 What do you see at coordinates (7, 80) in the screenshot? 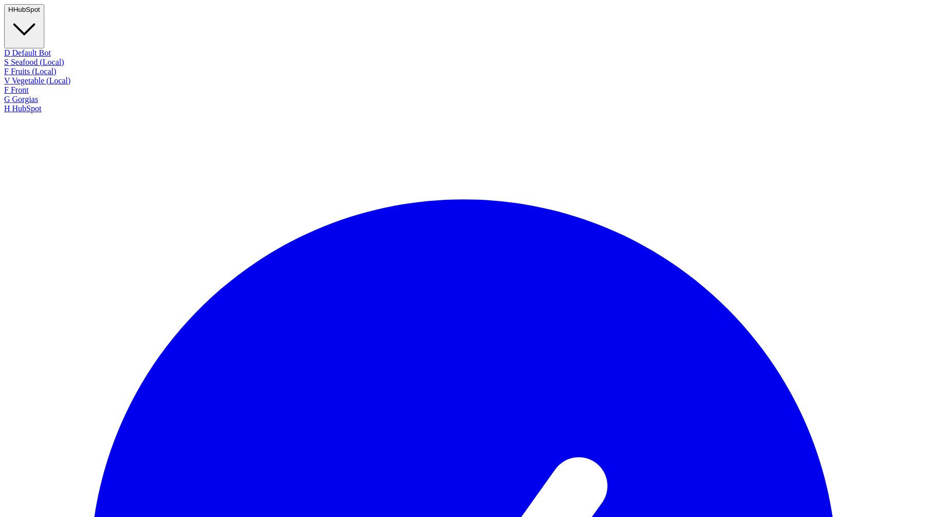
I see `span: V` at bounding box center [7, 80].